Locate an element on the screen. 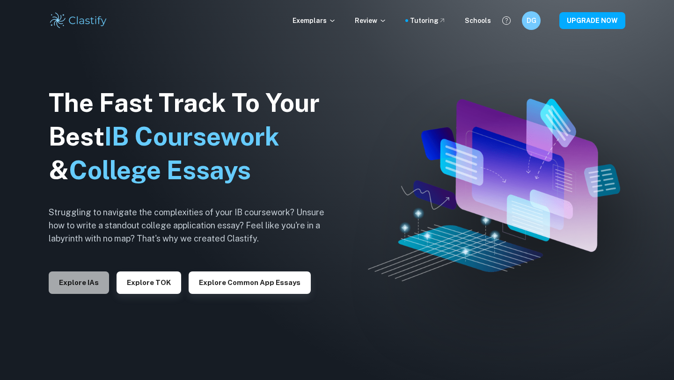 This screenshot has height=380, width=674. a: Explore TOK is located at coordinates (149, 282).